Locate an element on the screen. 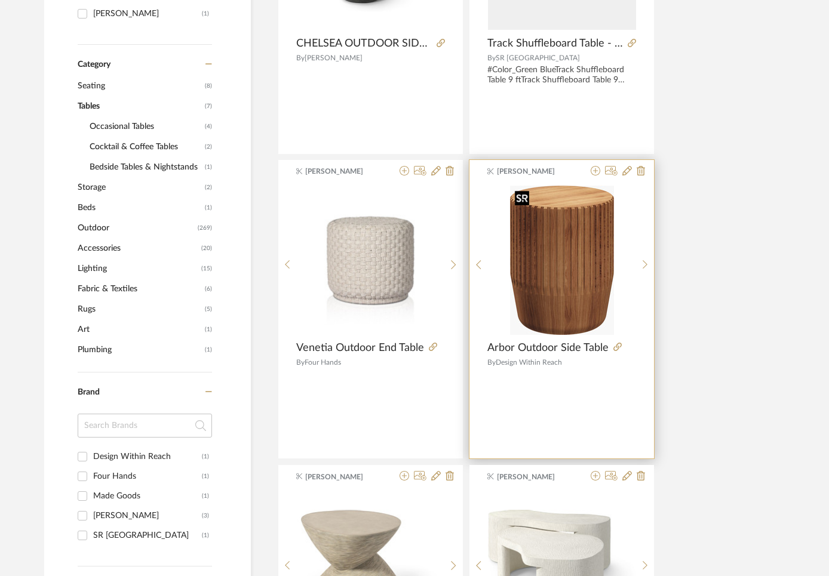 The height and width of the screenshot is (576, 829). span: Storage is located at coordinates (140, 187).